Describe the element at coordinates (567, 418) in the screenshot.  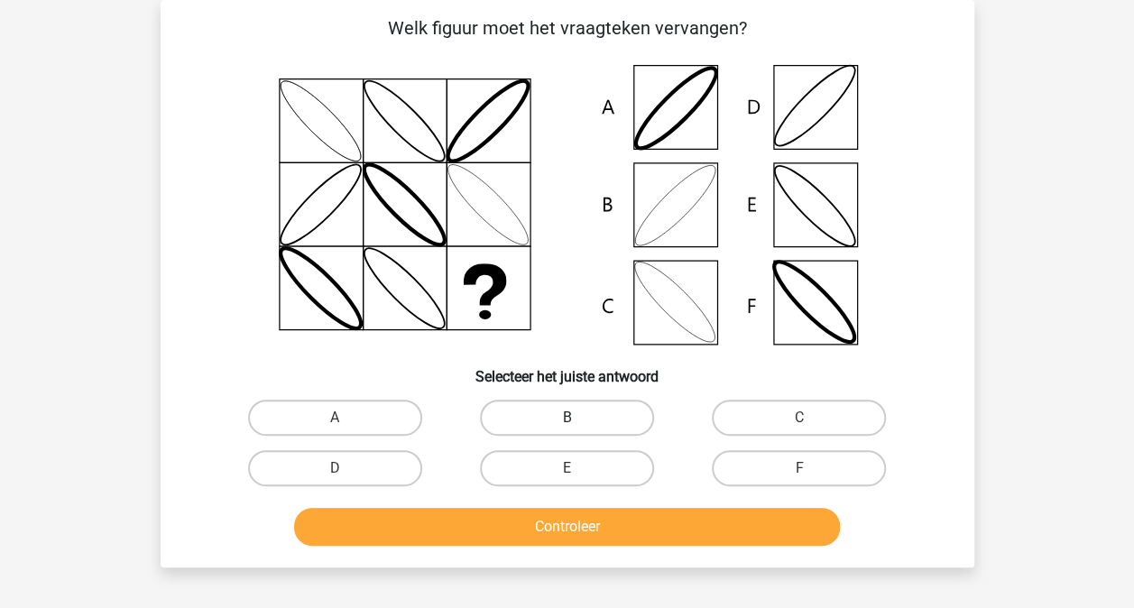
I see `label: B` at that location.